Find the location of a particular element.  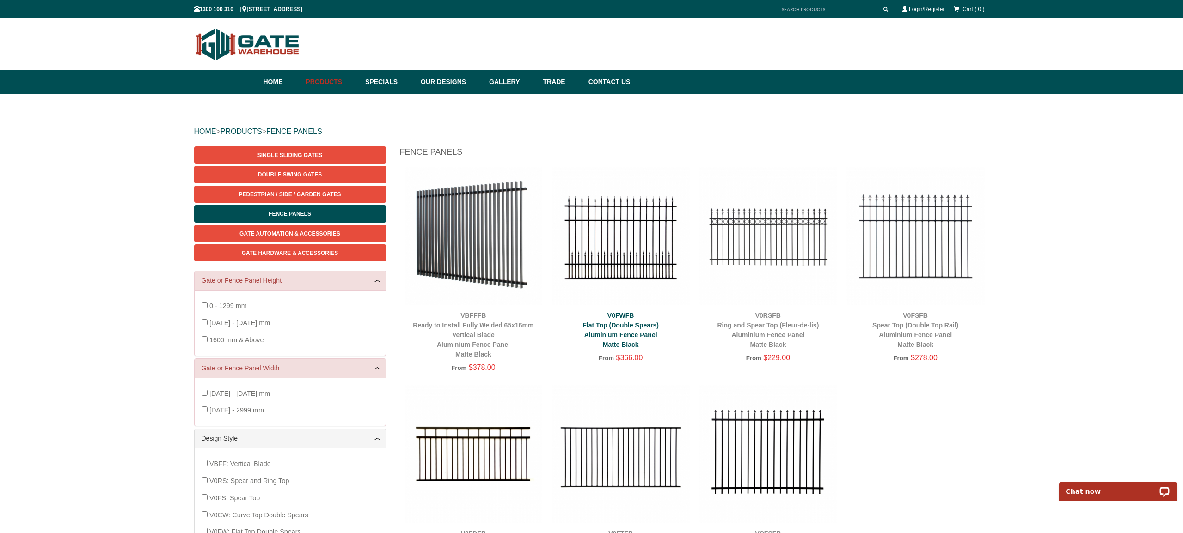

span: Gate Automation & Accessories is located at coordinates (290, 234).